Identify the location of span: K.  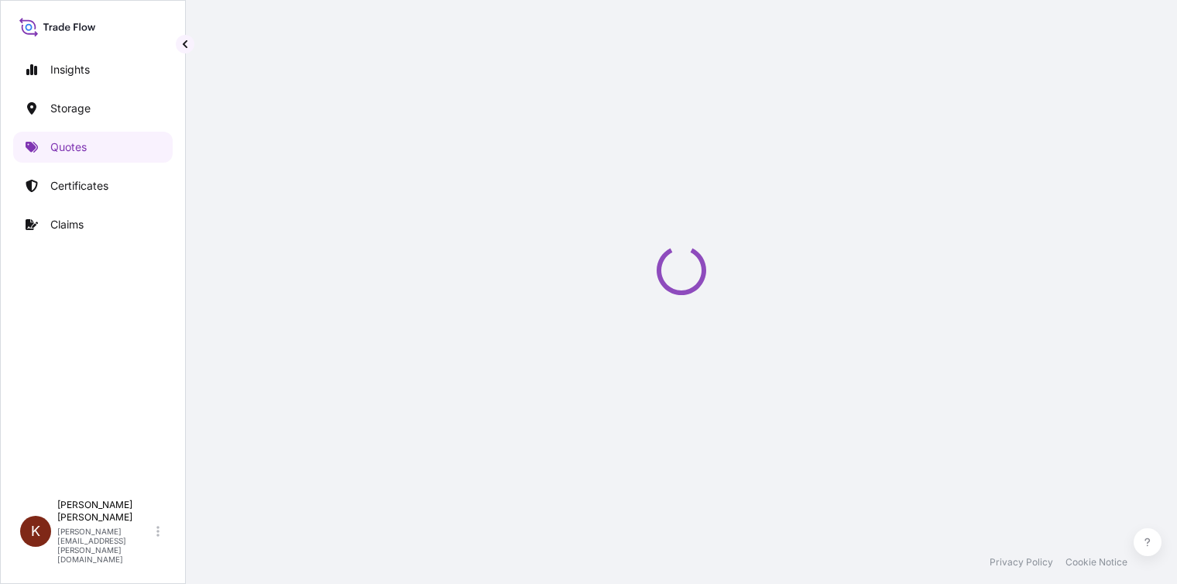
(36, 531).